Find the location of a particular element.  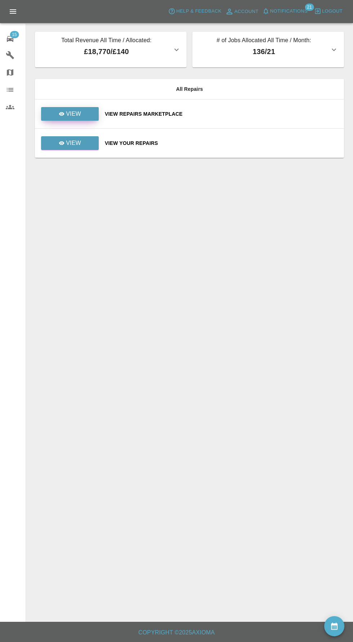

p: Total Revenue All Time / Allocated: is located at coordinates (106, 41).